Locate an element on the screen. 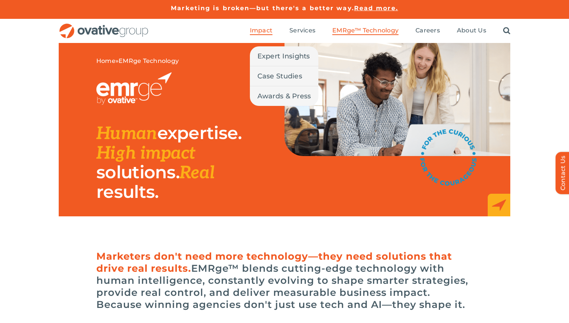 This screenshot has height=323, width=569. a: Expert Insights is located at coordinates (284, 56).